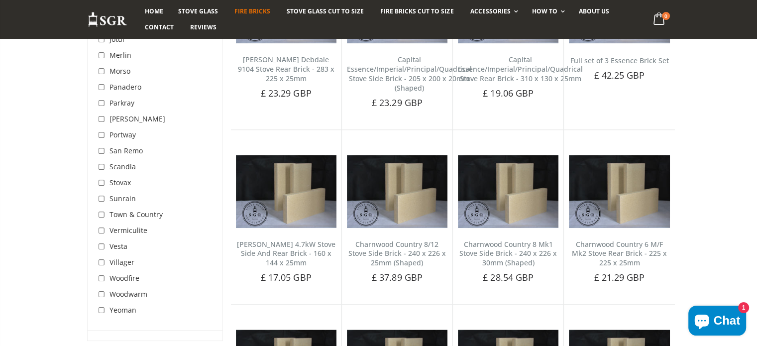  What do you see at coordinates (159, 27) in the screenshot?
I see `span: Contact` at bounding box center [159, 27].